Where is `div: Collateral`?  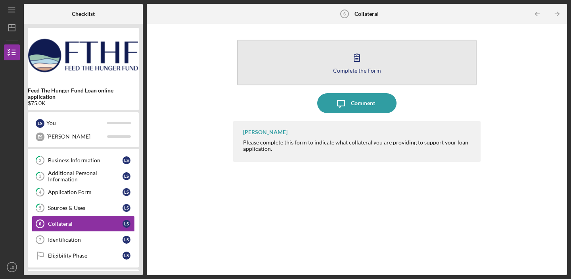
div: Collateral is located at coordinates (85, 224).